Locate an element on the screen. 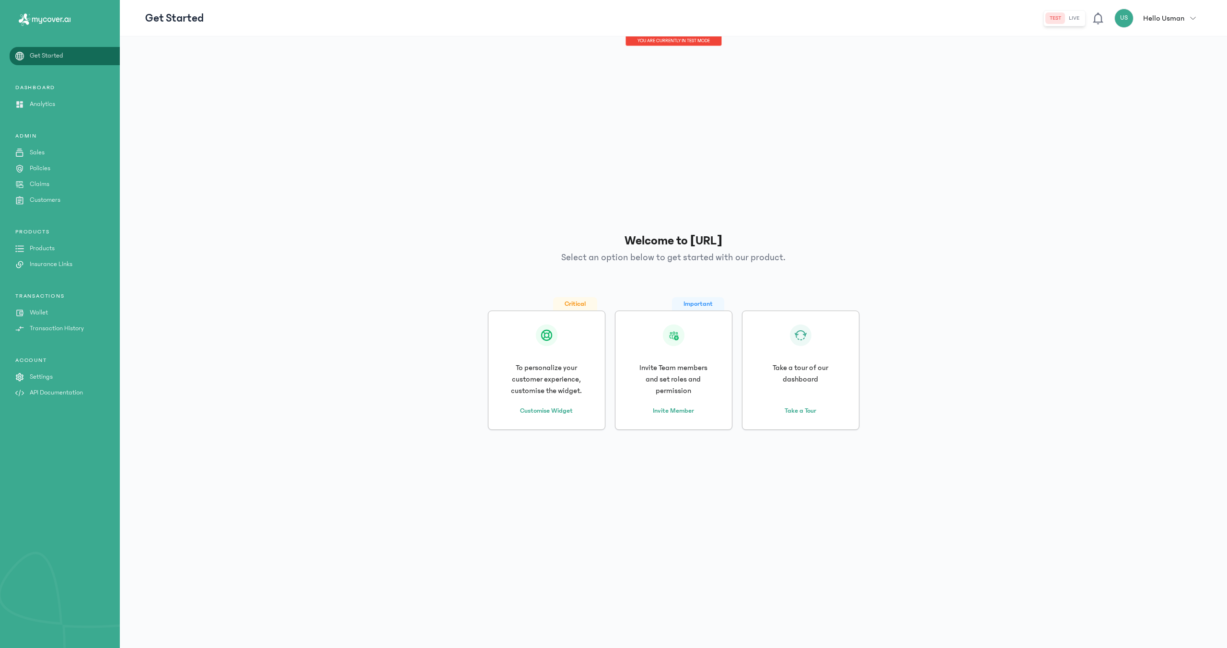 Image resolution: width=1227 pixels, height=648 pixels. p: Select an option below to get started with our product. is located at coordinates (673, 257).